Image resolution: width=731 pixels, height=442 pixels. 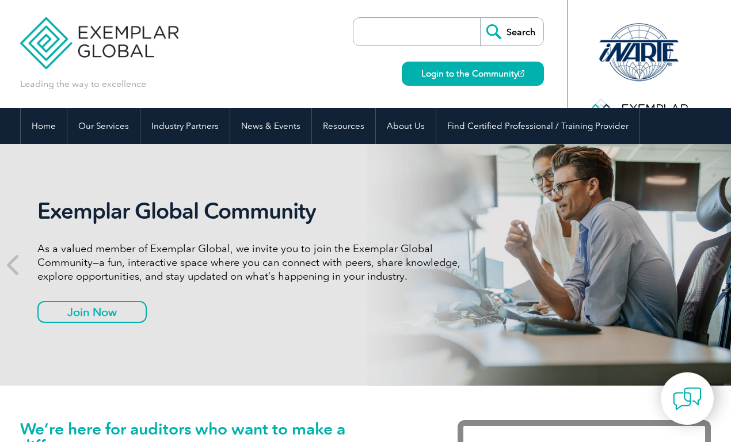 What do you see at coordinates (104, 126) in the screenshot?
I see `a: Our Services` at bounding box center [104, 126].